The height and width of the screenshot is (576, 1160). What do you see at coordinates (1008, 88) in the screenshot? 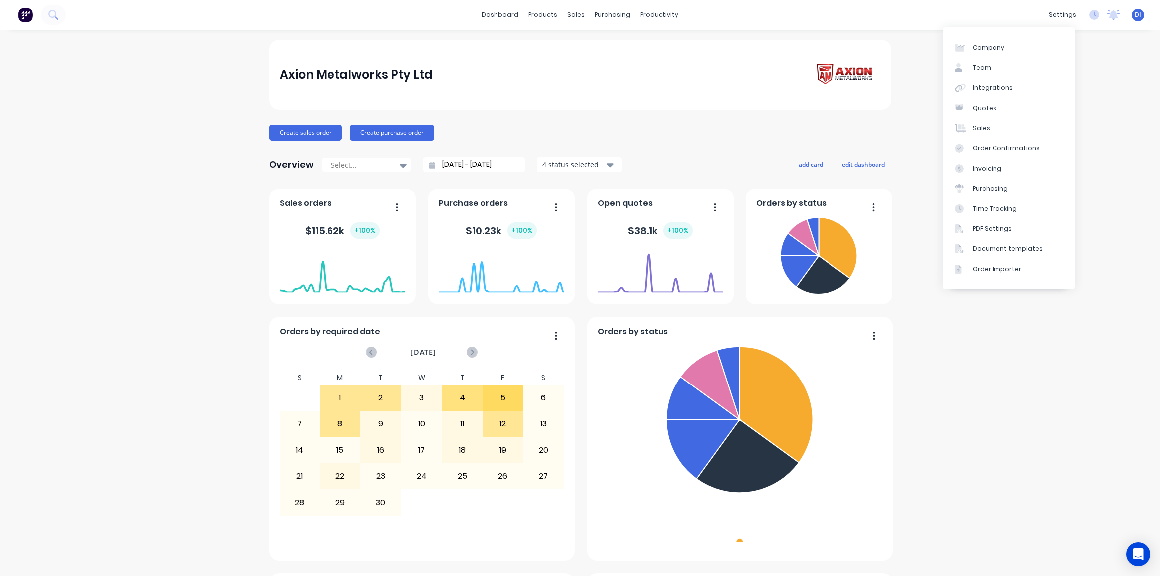
I see `a: Integrations` at bounding box center [1008, 88].